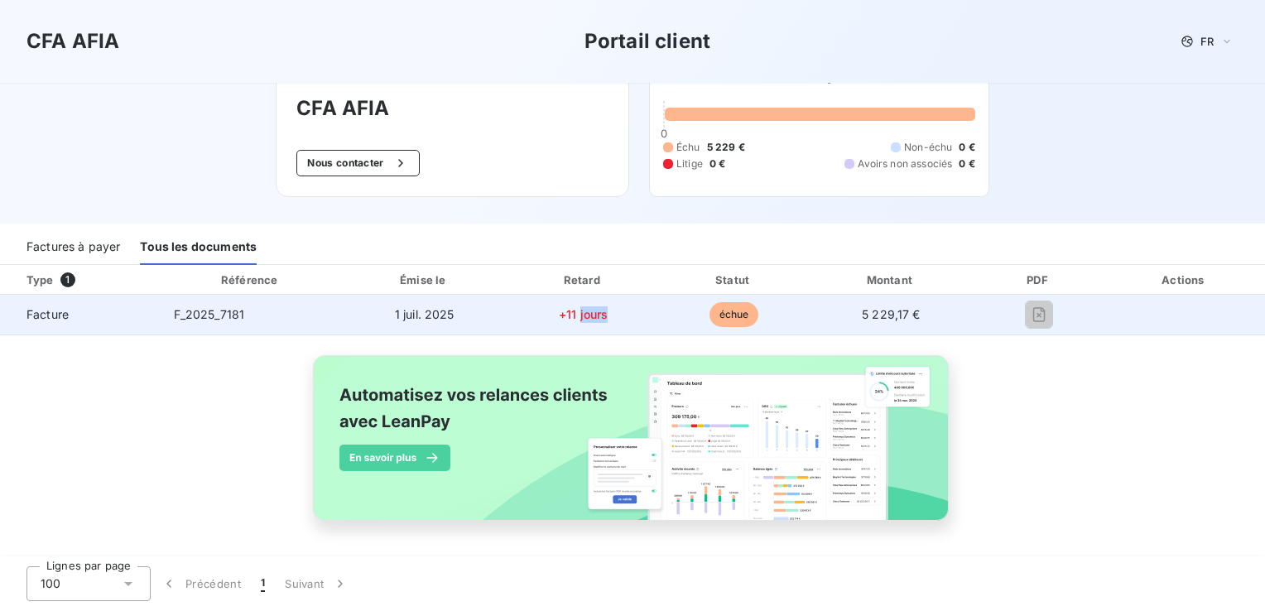 The image size is (1265, 611). Describe the element at coordinates (249, 280) in the screenshot. I see `div: Référence` at that location.